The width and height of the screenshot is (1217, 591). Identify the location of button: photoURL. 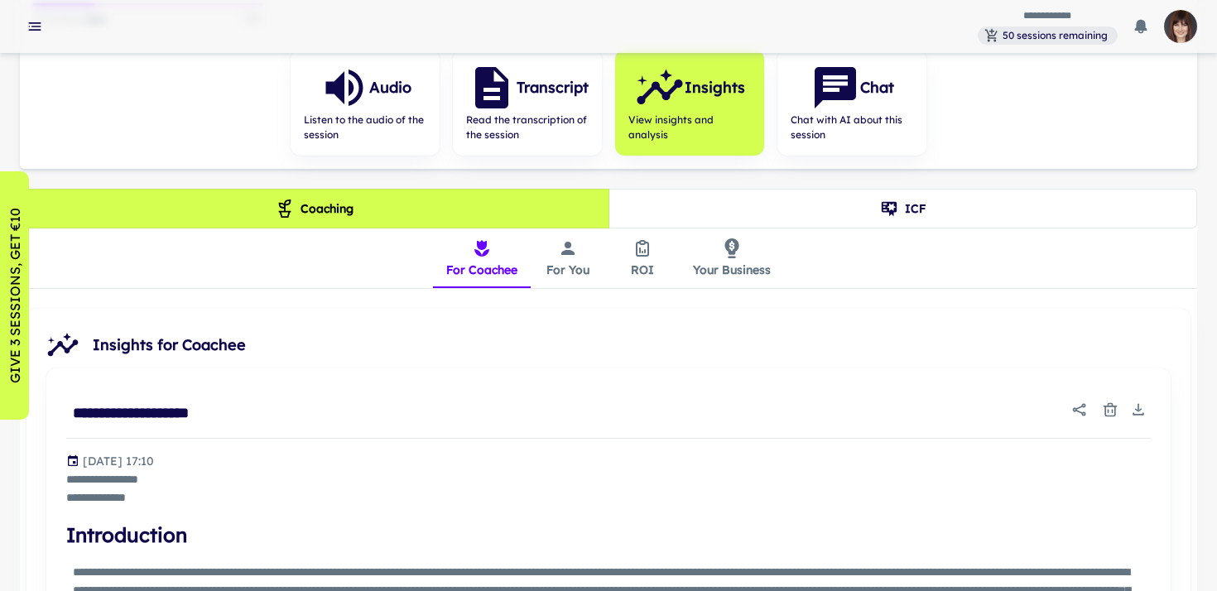
(1181, 26).